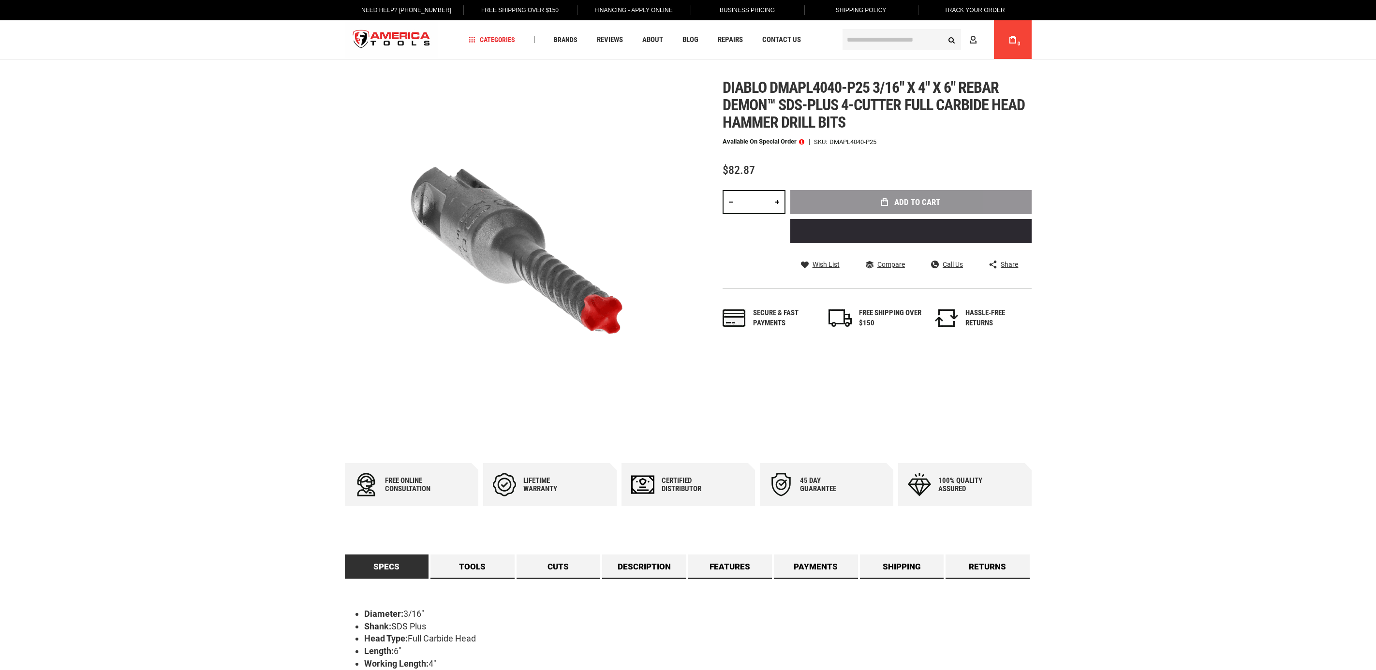 This screenshot has width=1376, height=670. Describe the element at coordinates (383, 614) in the screenshot. I see `strong: Diameter:` at that location.